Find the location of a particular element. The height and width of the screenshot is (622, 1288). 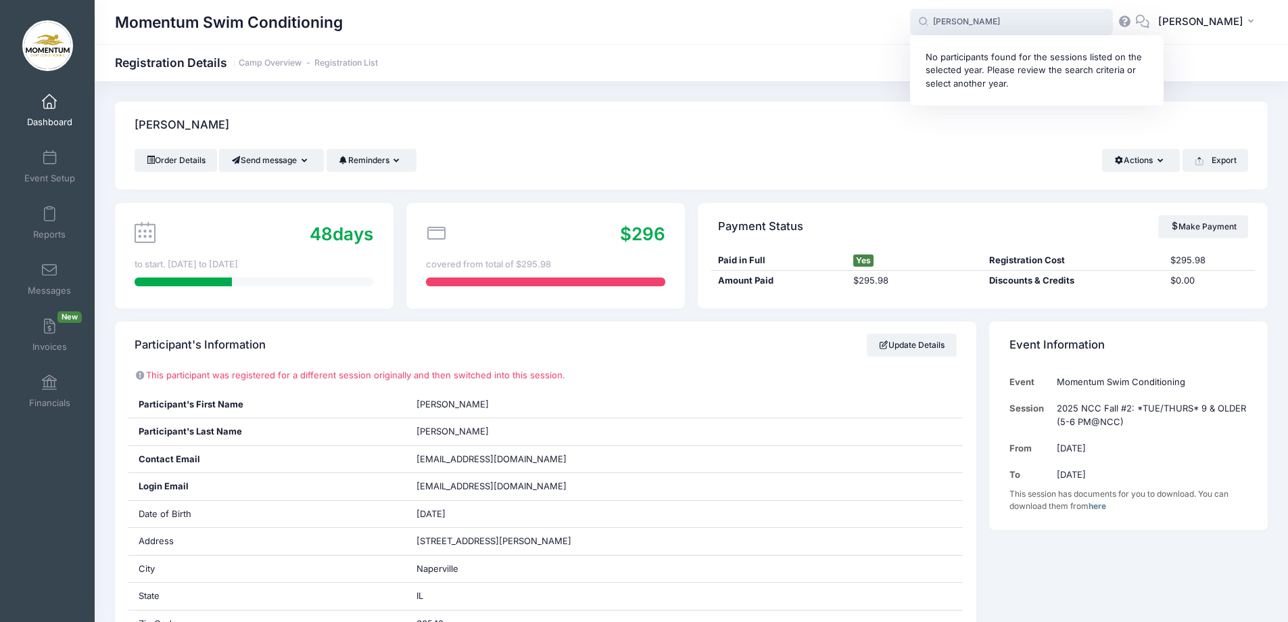

div: covered from total of $295.98 is located at coordinates (545, 264).